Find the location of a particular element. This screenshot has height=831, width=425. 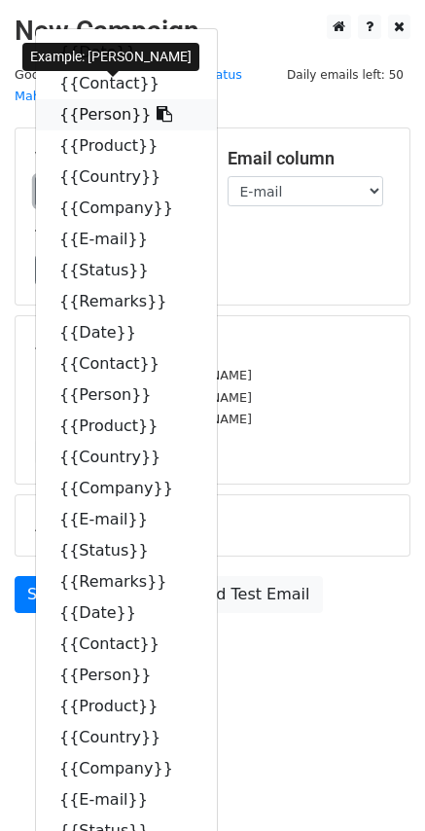

small: Google Sheet: is located at coordinates (128, 86).